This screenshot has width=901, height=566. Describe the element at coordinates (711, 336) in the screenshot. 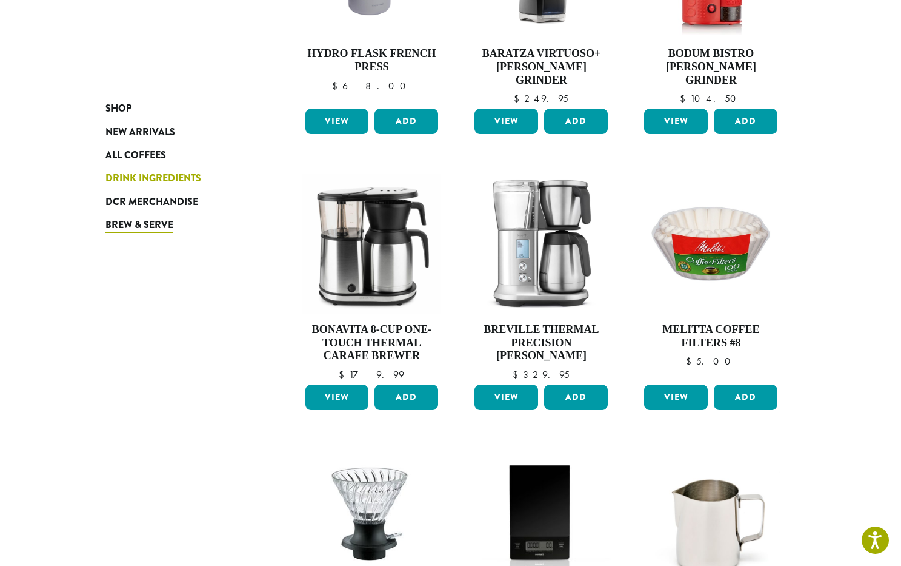

I see `h4: Melitta Coffee Filters #8` at that location.